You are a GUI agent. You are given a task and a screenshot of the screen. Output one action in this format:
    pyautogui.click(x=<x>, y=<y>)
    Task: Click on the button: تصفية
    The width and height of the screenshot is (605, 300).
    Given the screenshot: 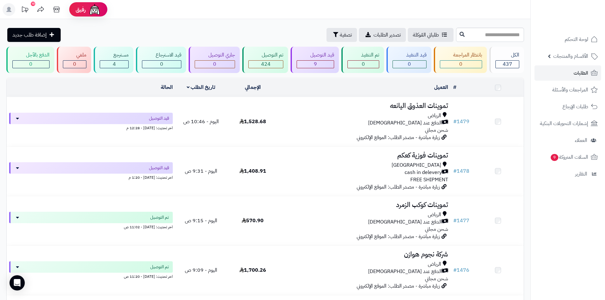 What is the action you would take?
    pyautogui.click(x=342, y=35)
    